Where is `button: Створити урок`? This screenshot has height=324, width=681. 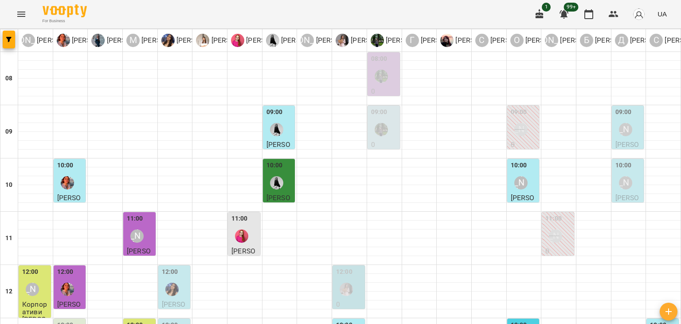
button: Створити урок is located at coordinates (669, 311).